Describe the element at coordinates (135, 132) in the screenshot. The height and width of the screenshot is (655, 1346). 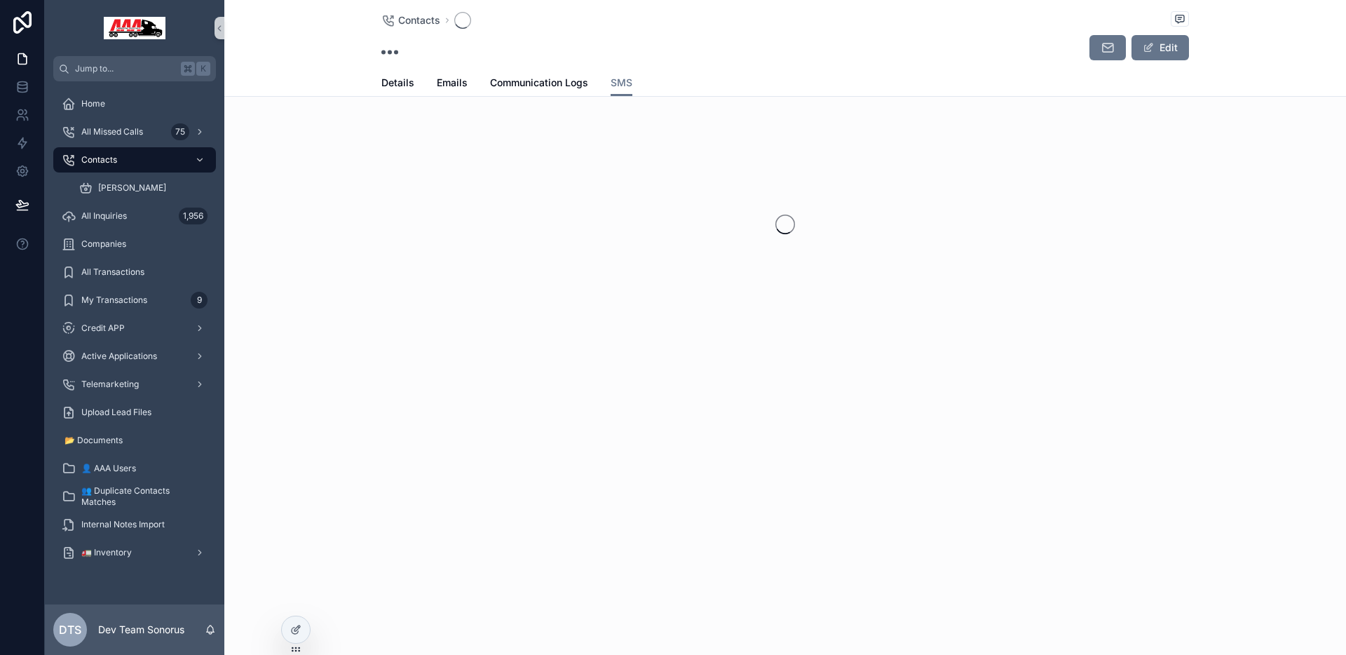
I see `a: All Missed Calls75` at that location.